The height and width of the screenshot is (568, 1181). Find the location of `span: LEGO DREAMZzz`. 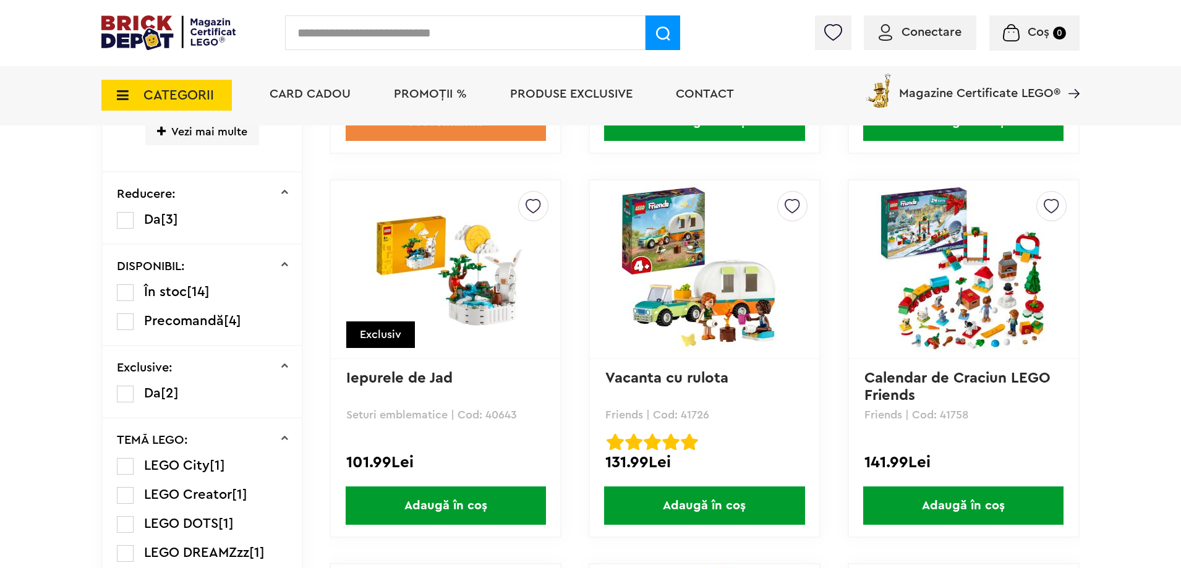

span: LEGO DREAMZzz is located at coordinates (197, 553).